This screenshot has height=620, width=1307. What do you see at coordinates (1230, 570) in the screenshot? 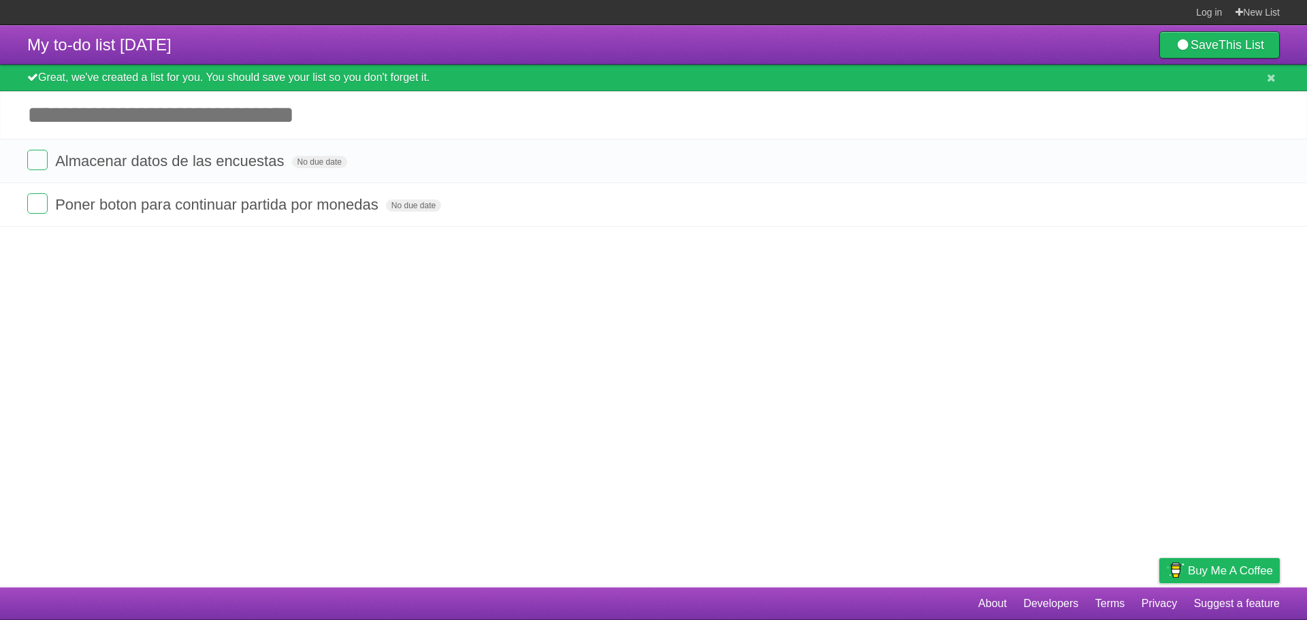
I see `span: Buy me a coffee` at bounding box center [1230, 570].